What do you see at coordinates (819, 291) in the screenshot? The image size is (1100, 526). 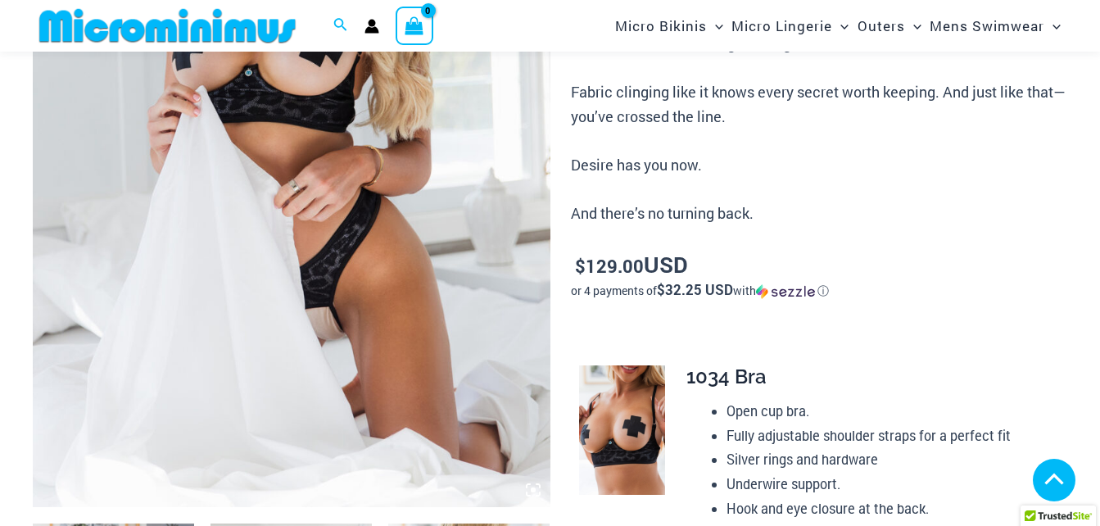 I see `div: or 4 payments of$32.25 USDwithSezzle Click to learn more about Sezzle` at bounding box center [819, 291].